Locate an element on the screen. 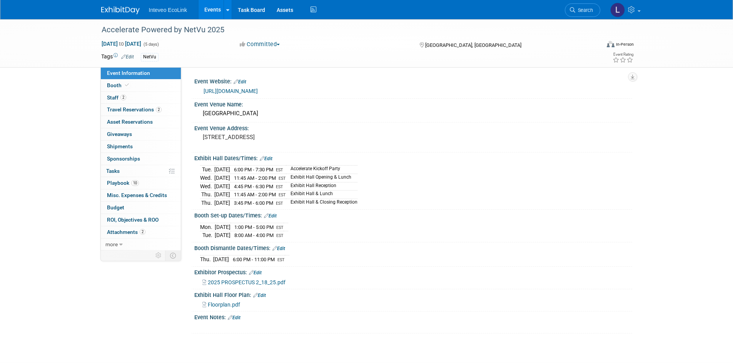 Image resolution: width=733 pixels, height=363 pixels. span: Sponsorships is located at coordinates (123, 159).